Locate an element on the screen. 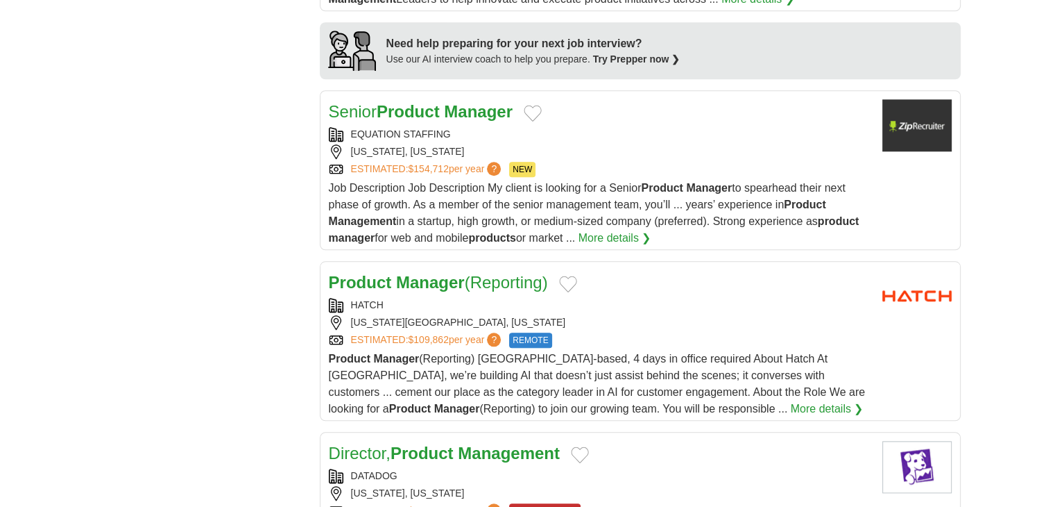  a: DATADOG is located at coordinates (374, 475).